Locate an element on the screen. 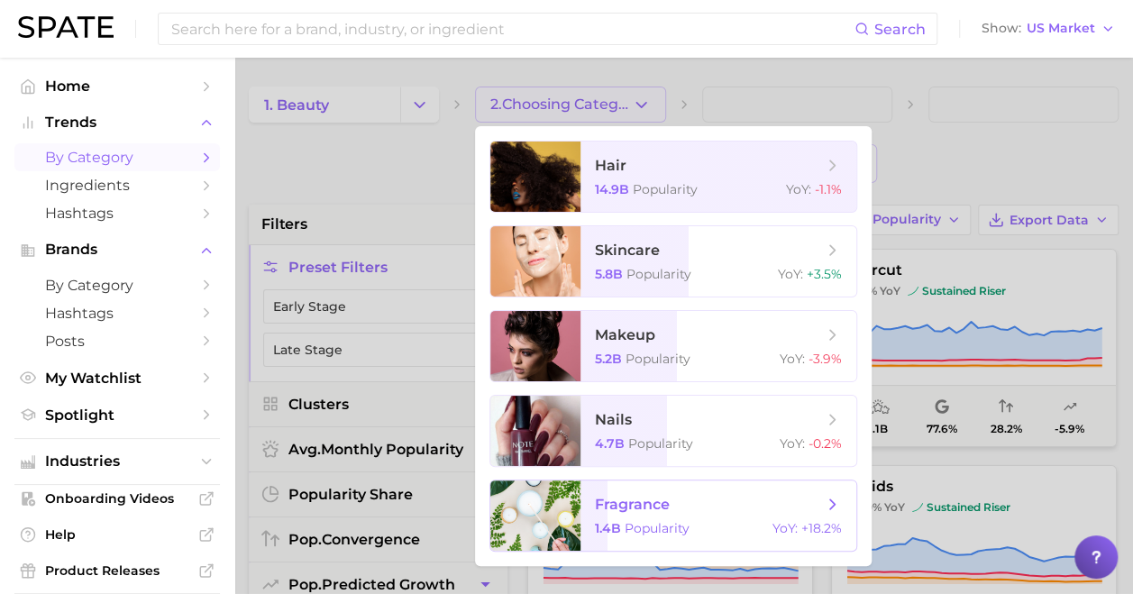 The image size is (1133, 594). span: Spotlight is located at coordinates (117, 414).